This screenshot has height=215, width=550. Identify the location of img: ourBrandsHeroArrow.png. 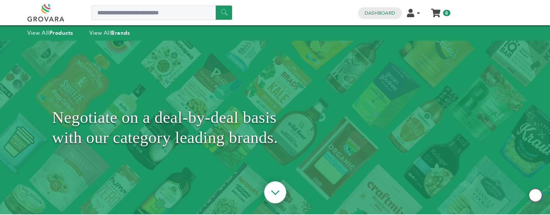
(275, 193).